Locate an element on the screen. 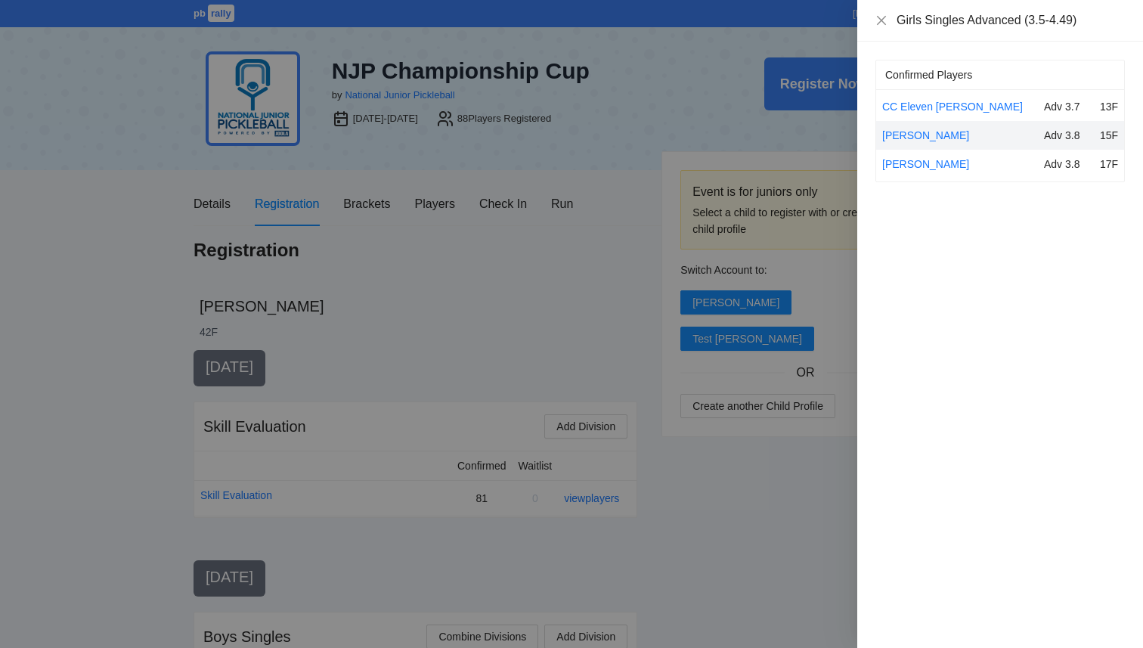  span: 3.7 is located at coordinates (1072, 107).